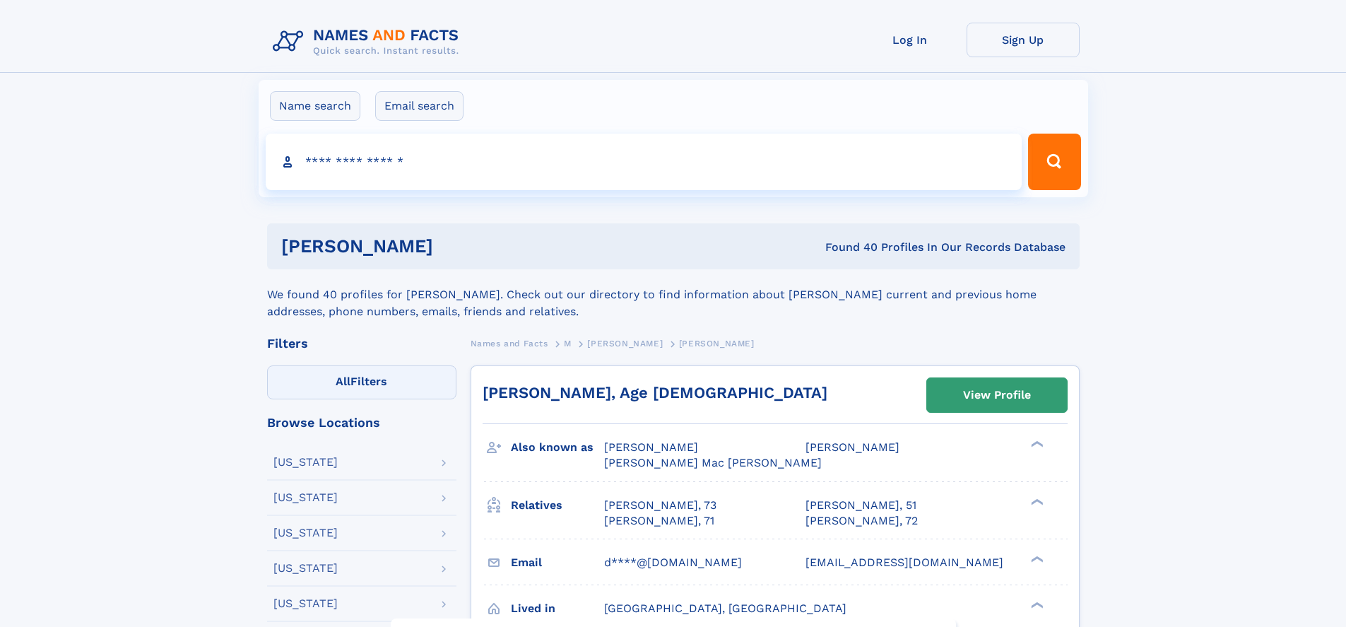 This screenshot has width=1346, height=627. What do you see at coordinates (343, 381) in the screenshot?
I see `span: All` at bounding box center [343, 381].